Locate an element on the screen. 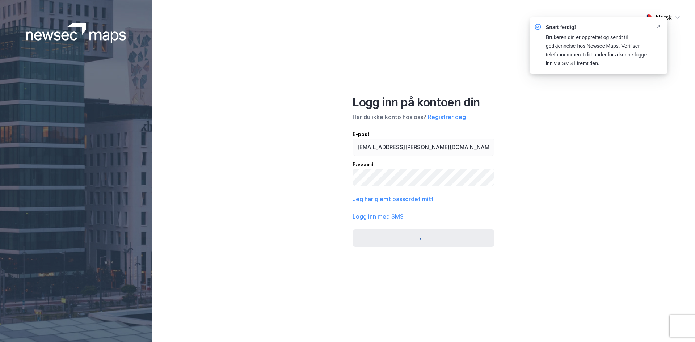 This screenshot has height=342, width=695. div: Snart ferdig! is located at coordinates (598, 28).